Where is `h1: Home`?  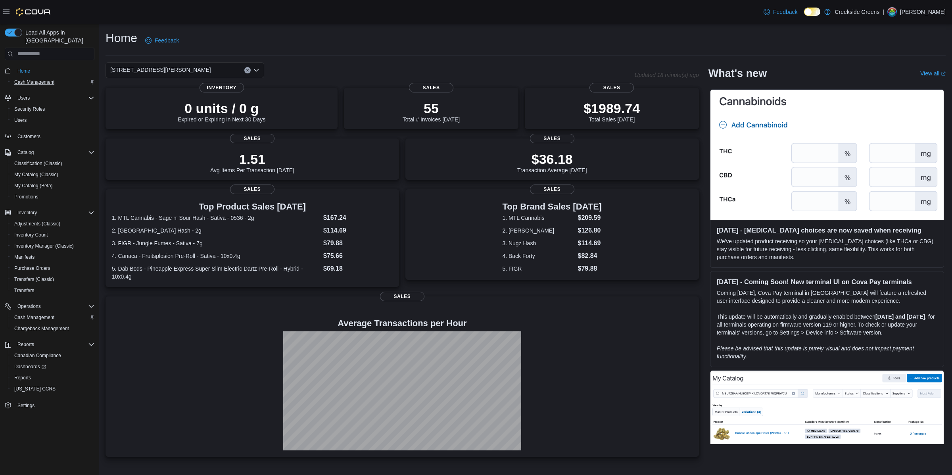
h1: Home is located at coordinates (121, 38).